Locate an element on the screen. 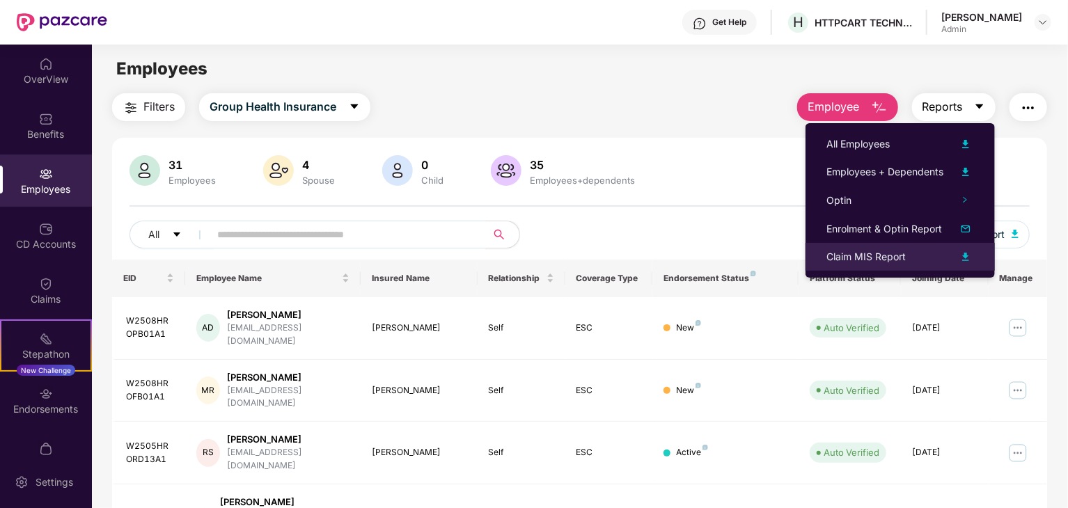 This screenshot has width=1068, height=508. span: All is located at coordinates (154, 235).